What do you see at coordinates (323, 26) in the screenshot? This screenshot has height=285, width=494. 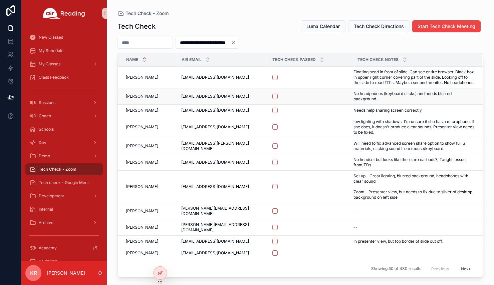 I see `span: Luma Calendar` at bounding box center [323, 26].